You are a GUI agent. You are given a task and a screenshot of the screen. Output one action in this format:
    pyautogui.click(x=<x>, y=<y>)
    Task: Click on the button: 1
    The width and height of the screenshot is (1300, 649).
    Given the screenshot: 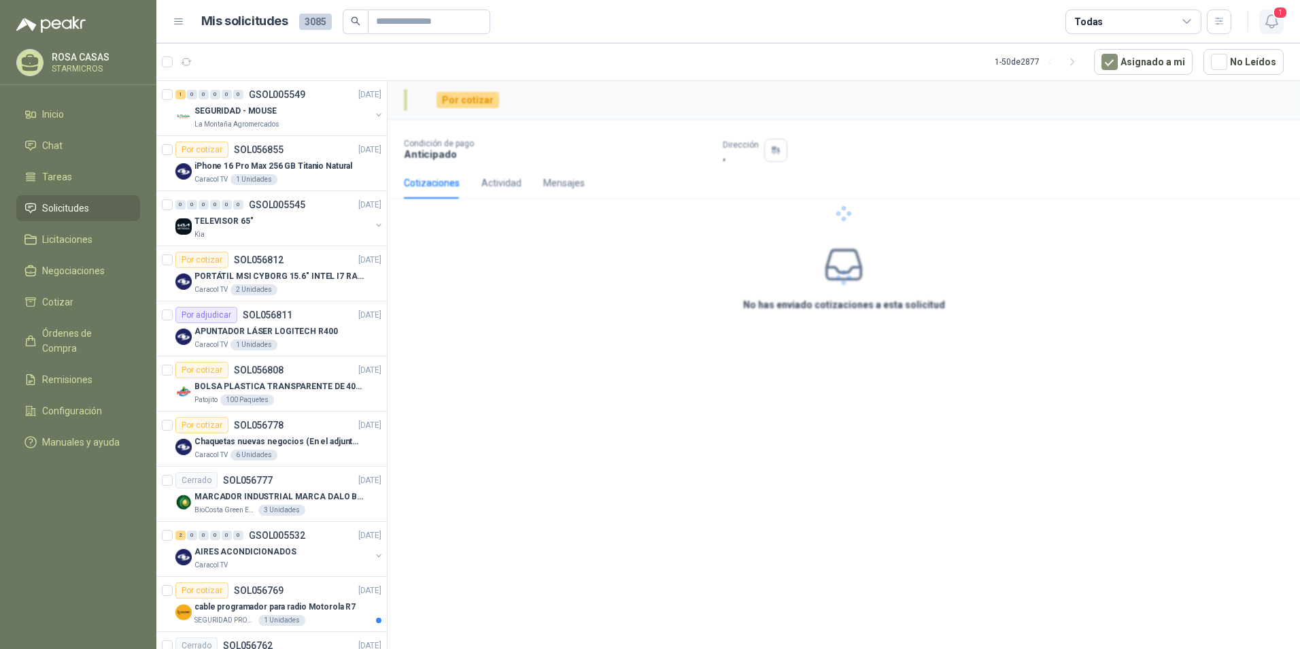 What is the action you would take?
    pyautogui.click(x=1271, y=22)
    